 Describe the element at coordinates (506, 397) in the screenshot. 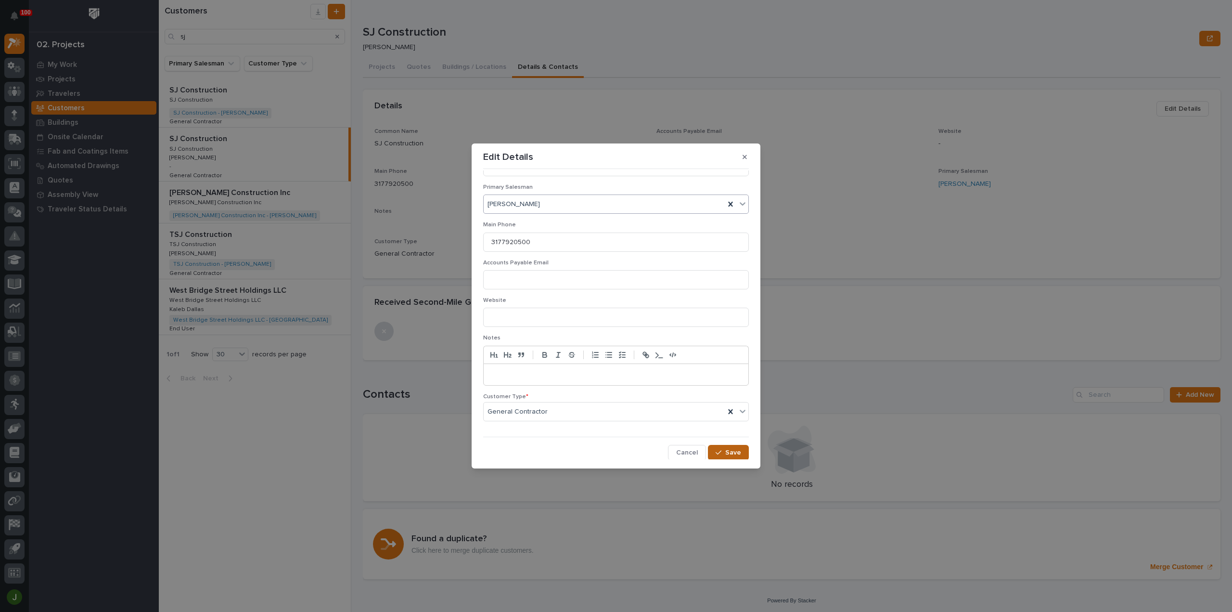

I see `span: Customer Type` at that location.